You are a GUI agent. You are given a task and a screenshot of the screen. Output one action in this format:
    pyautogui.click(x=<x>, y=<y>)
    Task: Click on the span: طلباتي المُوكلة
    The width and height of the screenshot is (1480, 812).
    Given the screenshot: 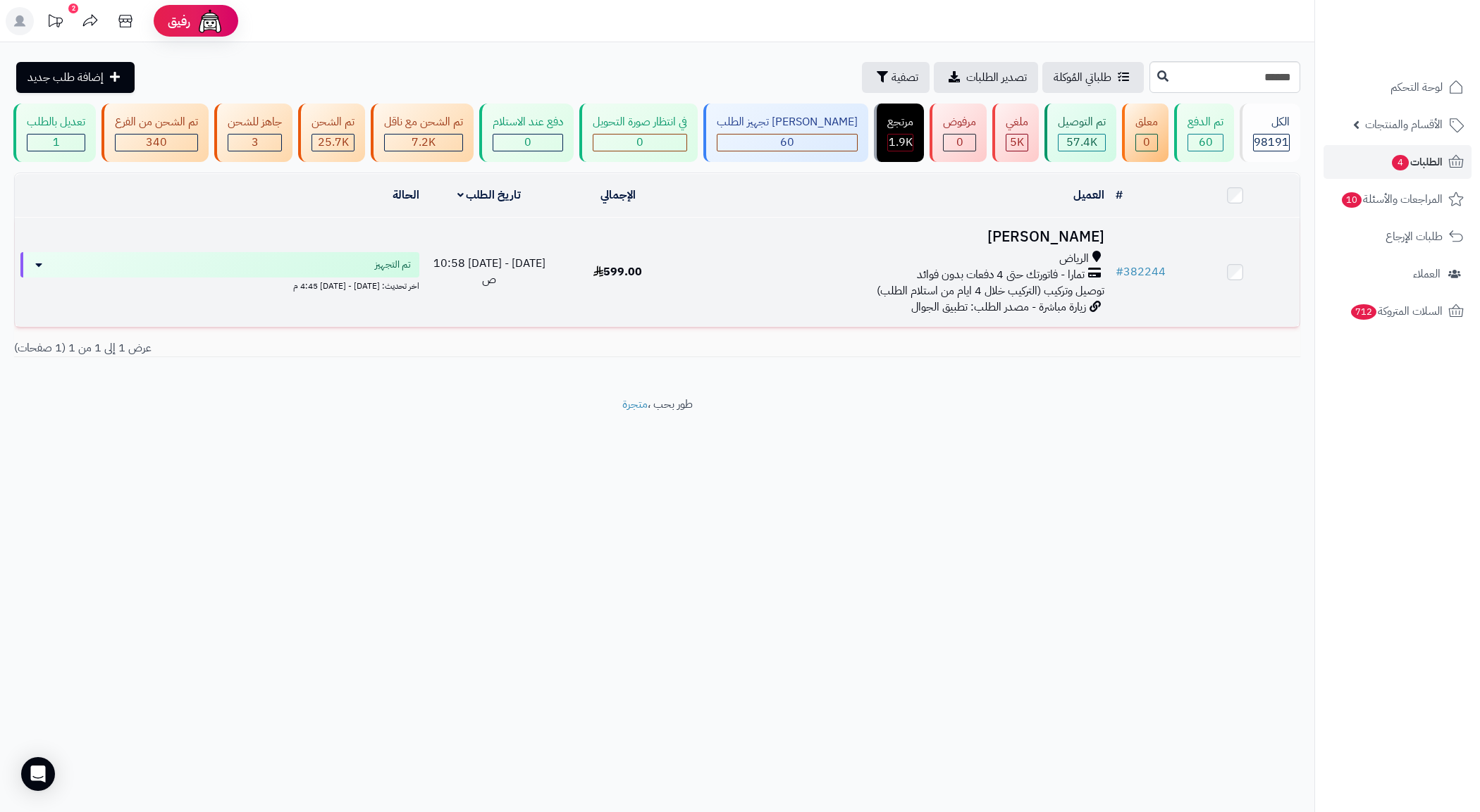 What is the action you would take?
    pyautogui.click(x=1082, y=77)
    